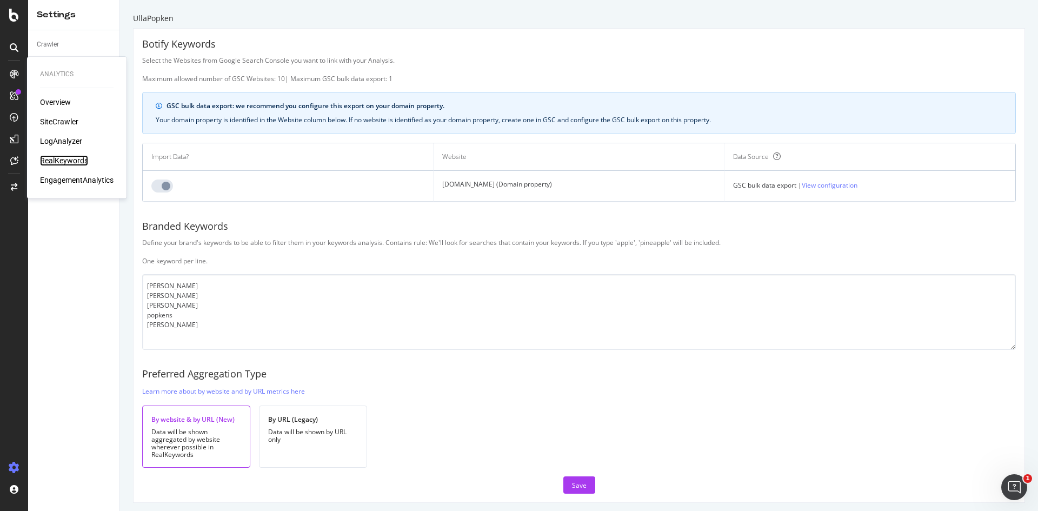  Describe the element at coordinates (77, 180) in the screenshot. I see `a: EngagementAnalytics` at that location.